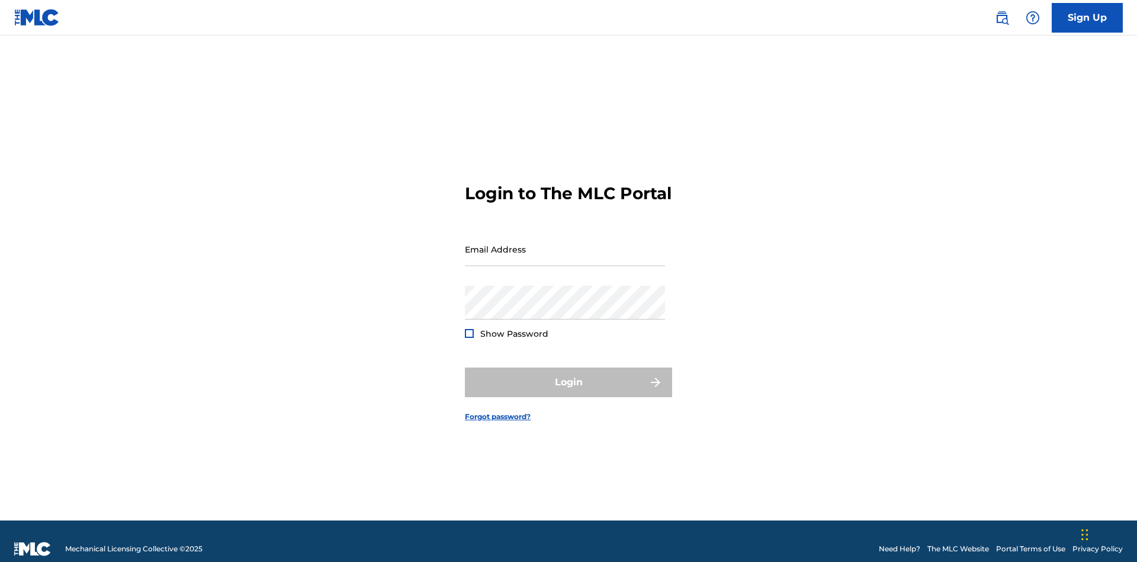  What do you see at coordinates (1098, 549) in the screenshot?
I see `a: Privacy Policy` at bounding box center [1098, 549].